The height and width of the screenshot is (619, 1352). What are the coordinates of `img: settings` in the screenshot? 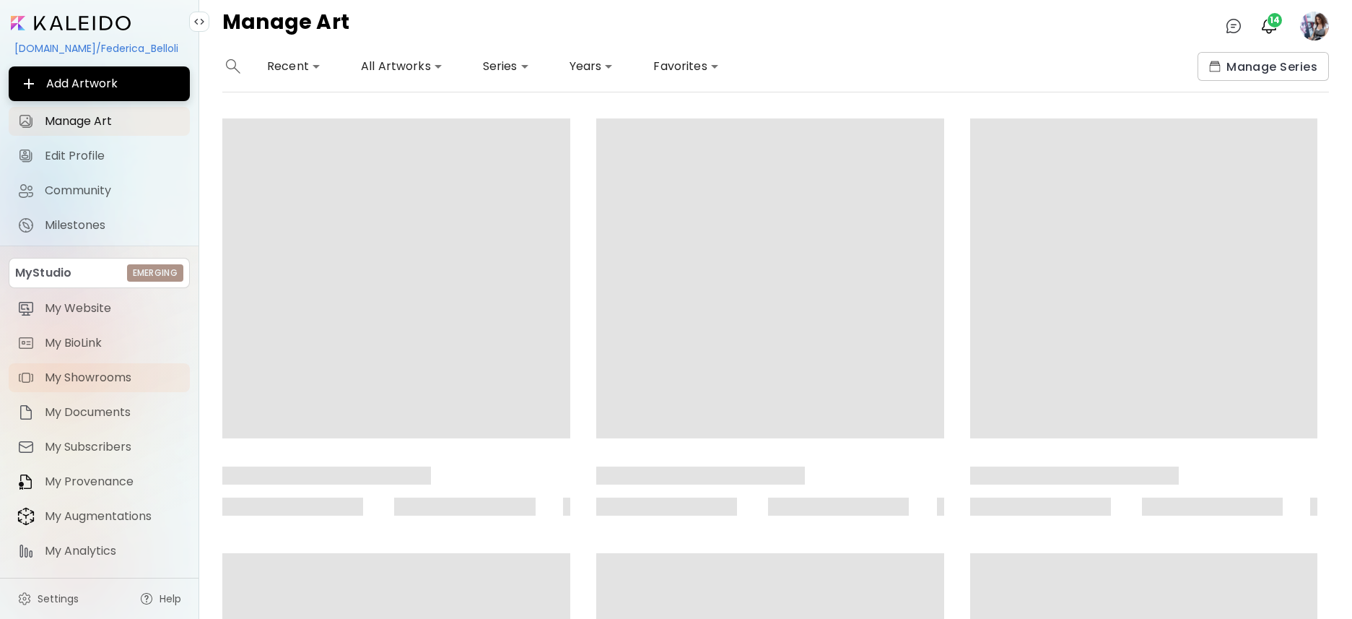 It's located at (25, 599).